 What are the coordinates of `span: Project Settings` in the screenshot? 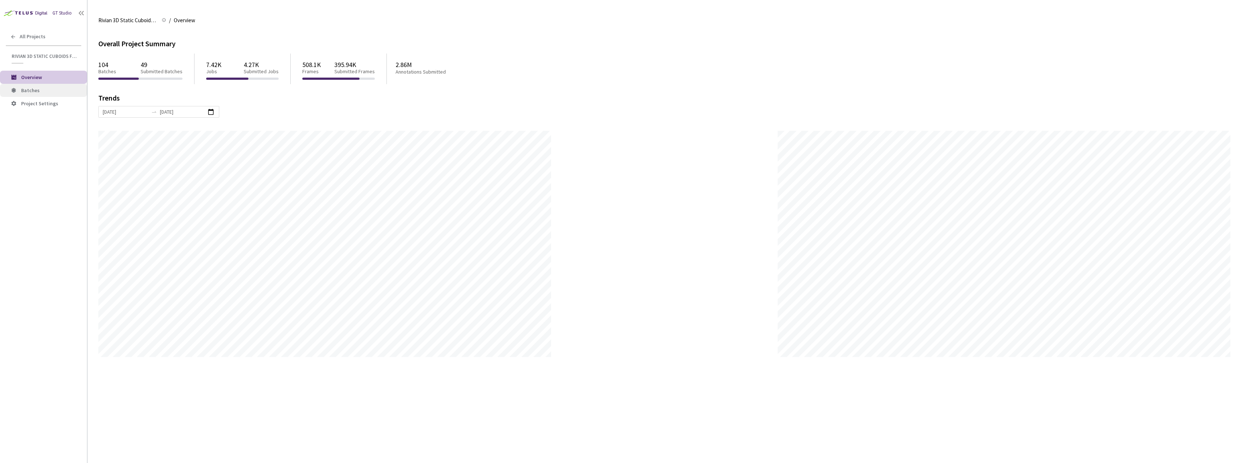 It's located at (40, 103).